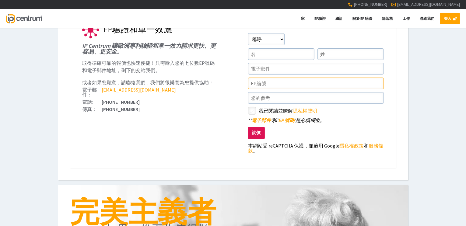  I want to click on font: 電子郵件, so click(261, 120).